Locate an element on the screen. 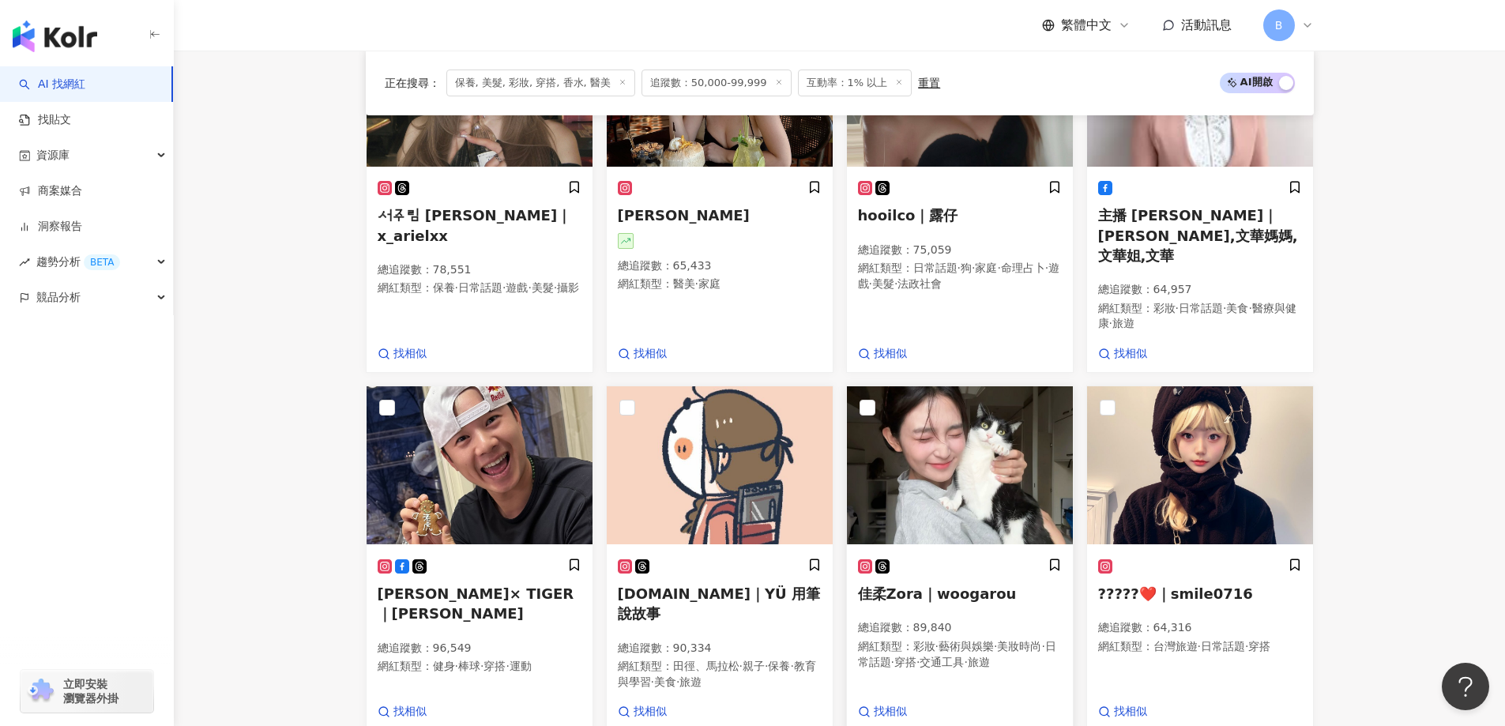  p: 總追蹤數 ： 64,957 is located at coordinates (1200, 290).